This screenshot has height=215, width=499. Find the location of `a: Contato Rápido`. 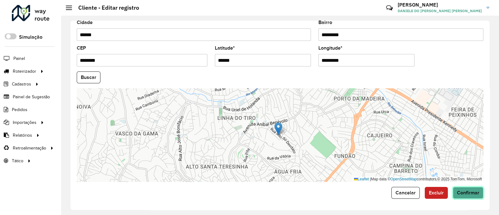

a: Contato Rápido is located at coordinates (389, 8).